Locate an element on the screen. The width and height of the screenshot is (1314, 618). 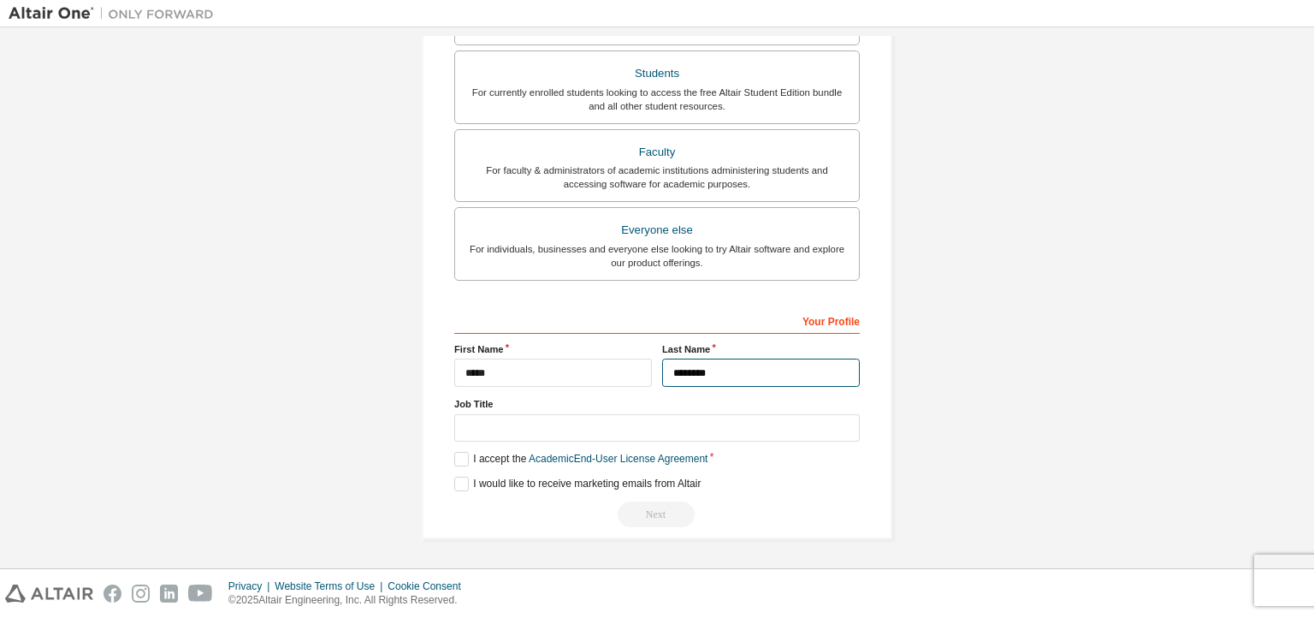
label: First Name is located at coordinates (553, 349).